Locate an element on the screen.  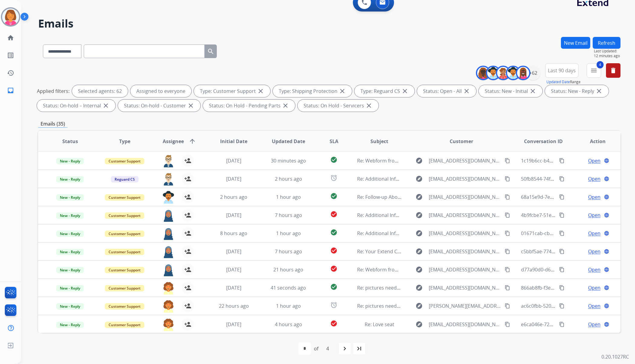
span: 2 hours ago is located at coordinates (288, 179).